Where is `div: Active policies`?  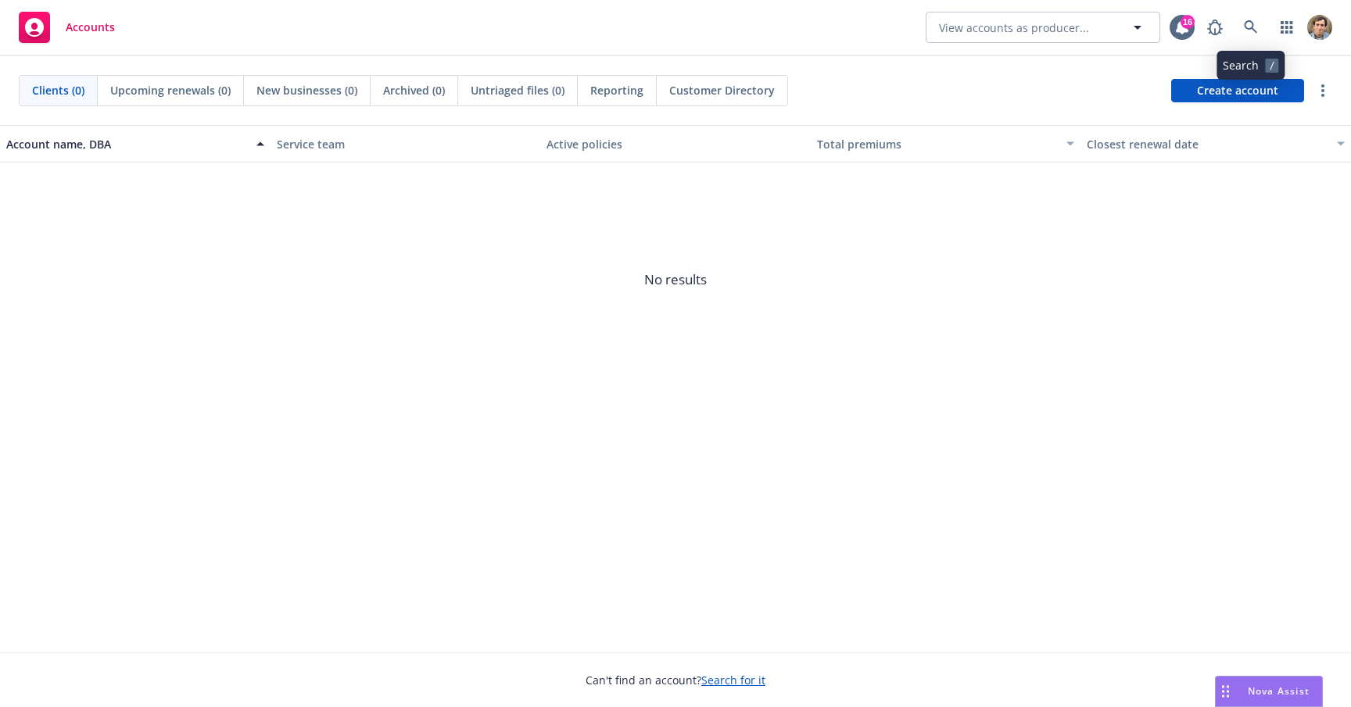 div: Active policies is located at coordinates (675, 144).